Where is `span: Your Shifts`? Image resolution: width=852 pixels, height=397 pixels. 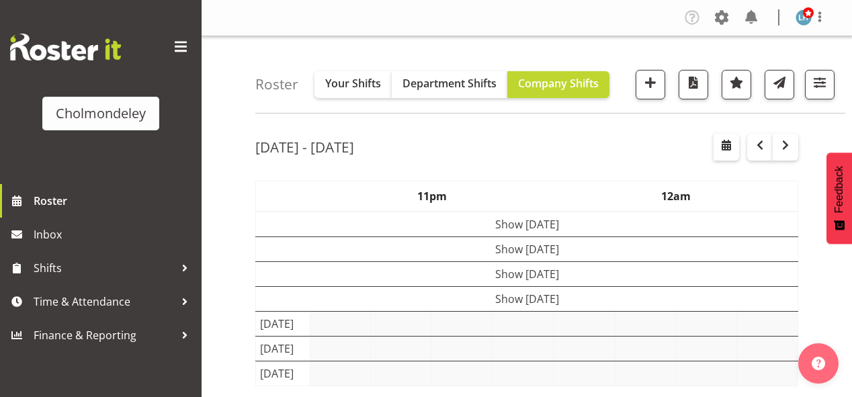
span: Your Shifts is located at coordinates (353, 83).